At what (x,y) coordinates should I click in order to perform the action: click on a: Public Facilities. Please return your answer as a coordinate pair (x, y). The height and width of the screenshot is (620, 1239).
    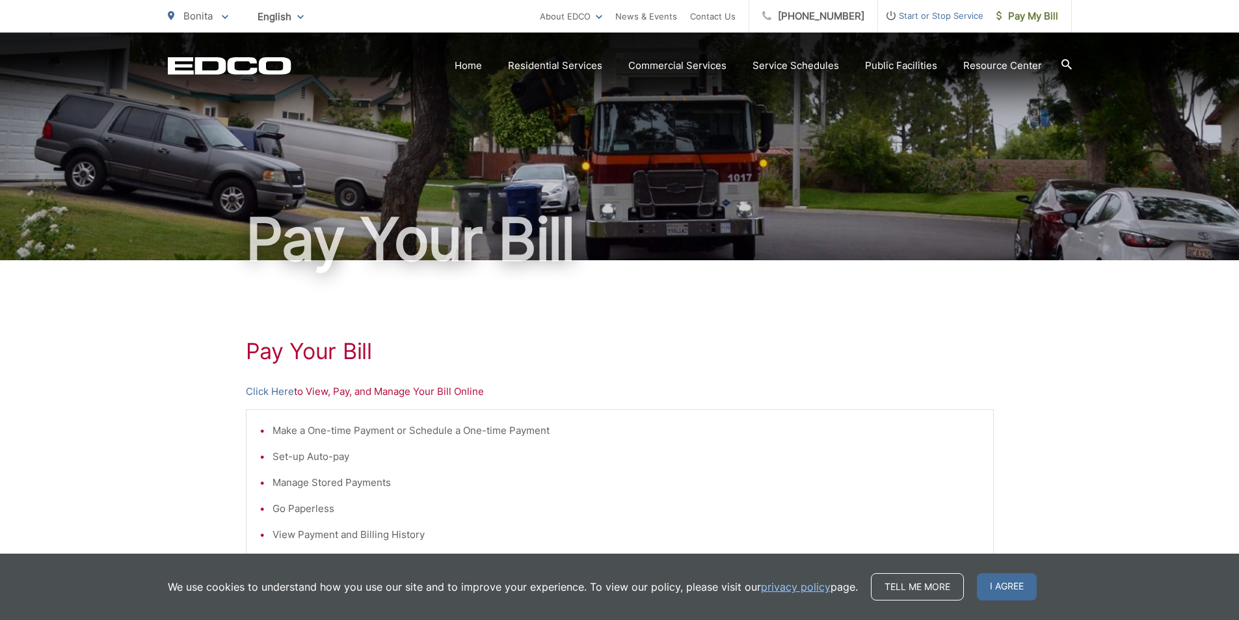
    Looking at the image, I should click on (901, 66).